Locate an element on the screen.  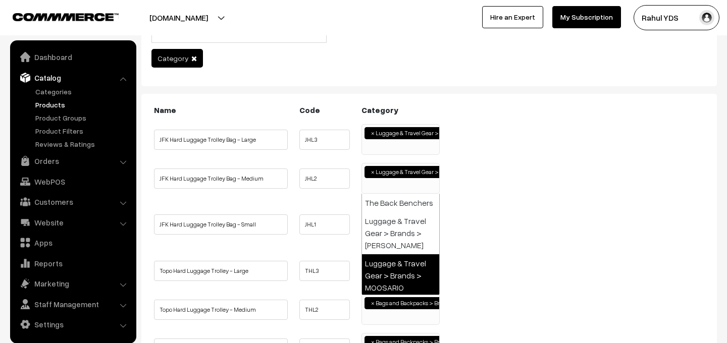
a: Hire an Expert is located at coordinates (512, 17).